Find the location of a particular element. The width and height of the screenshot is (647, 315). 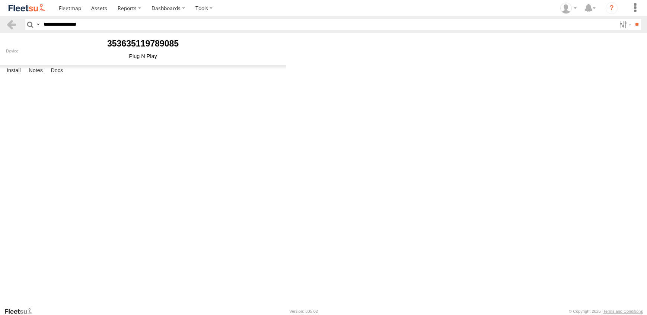

label: Docs is located at coordinates (57, 71).